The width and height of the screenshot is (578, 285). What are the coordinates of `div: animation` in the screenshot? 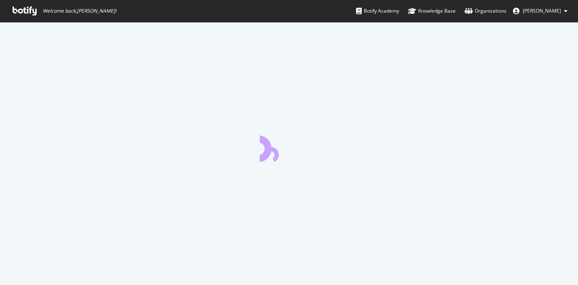 It's located at (289, 147).